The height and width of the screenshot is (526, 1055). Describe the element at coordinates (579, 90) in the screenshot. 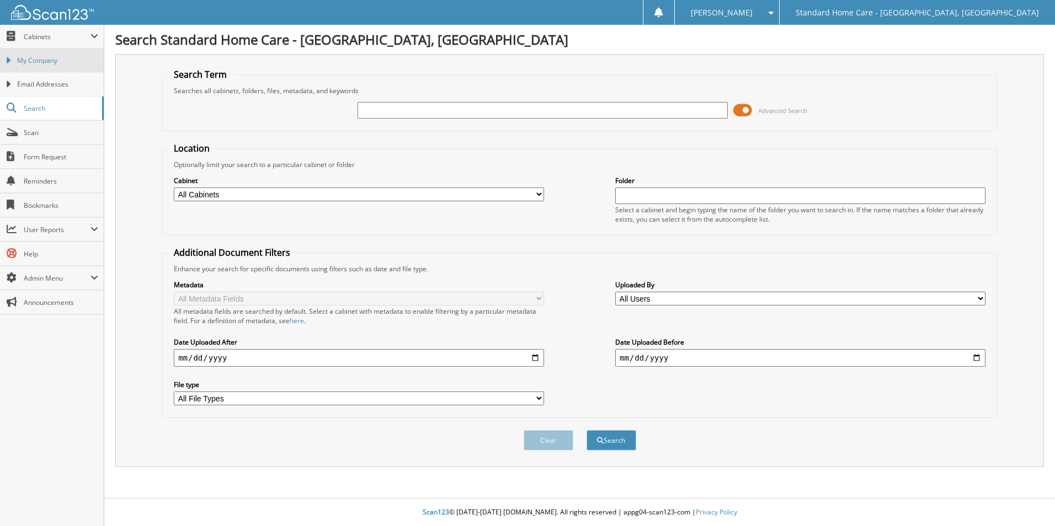

I see `div: Searches all cabinets, folders, files, metadata, and keywords` at that location.